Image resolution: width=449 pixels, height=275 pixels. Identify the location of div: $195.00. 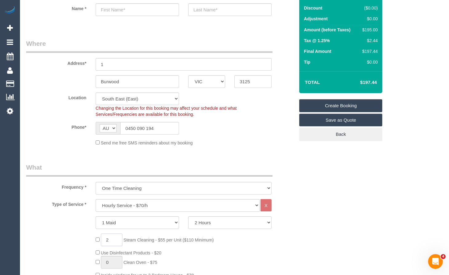
(369, 30).